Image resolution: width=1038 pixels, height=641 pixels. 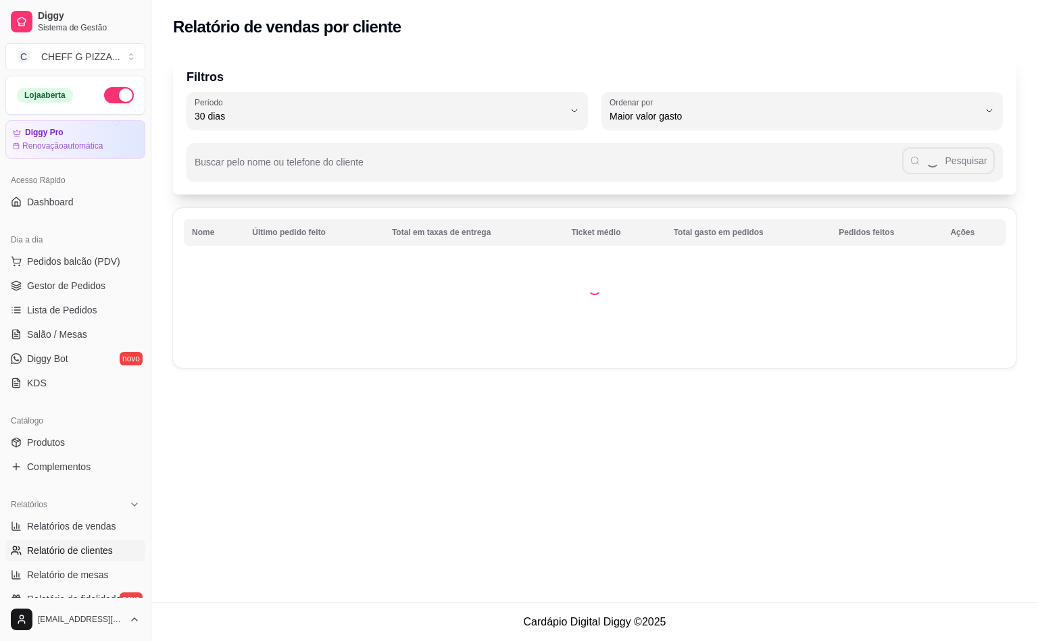 What do you see at coordinates (89, 28) in the screenshot?
I see `span: Sistema de Gestão` at bounding box center [89, 28].